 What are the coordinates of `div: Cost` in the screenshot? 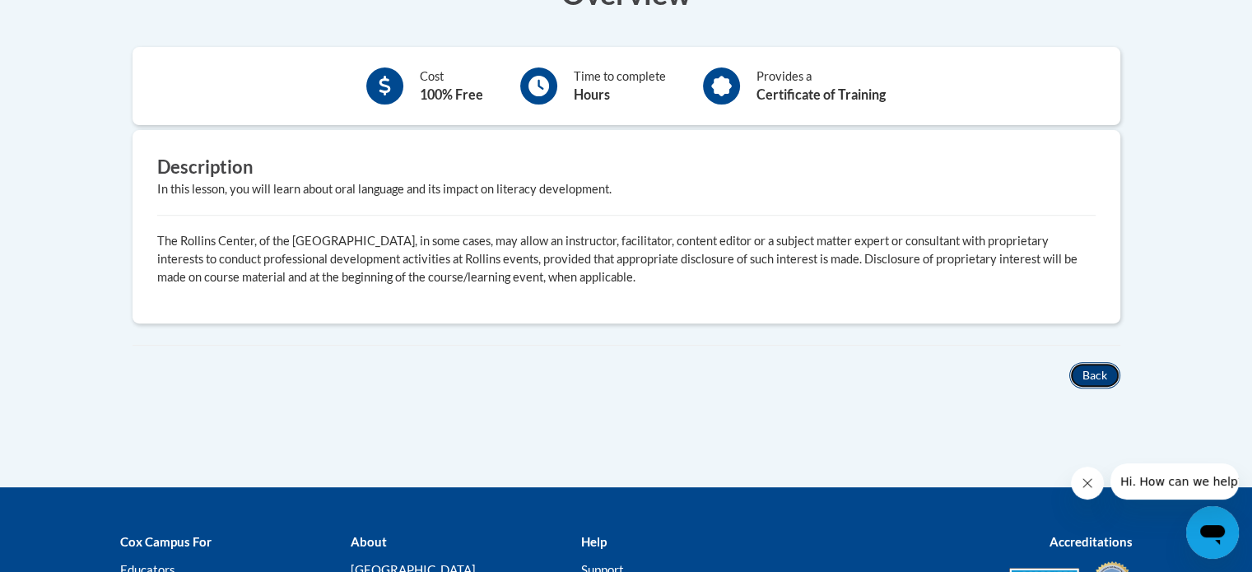 It's located at (451, 86).